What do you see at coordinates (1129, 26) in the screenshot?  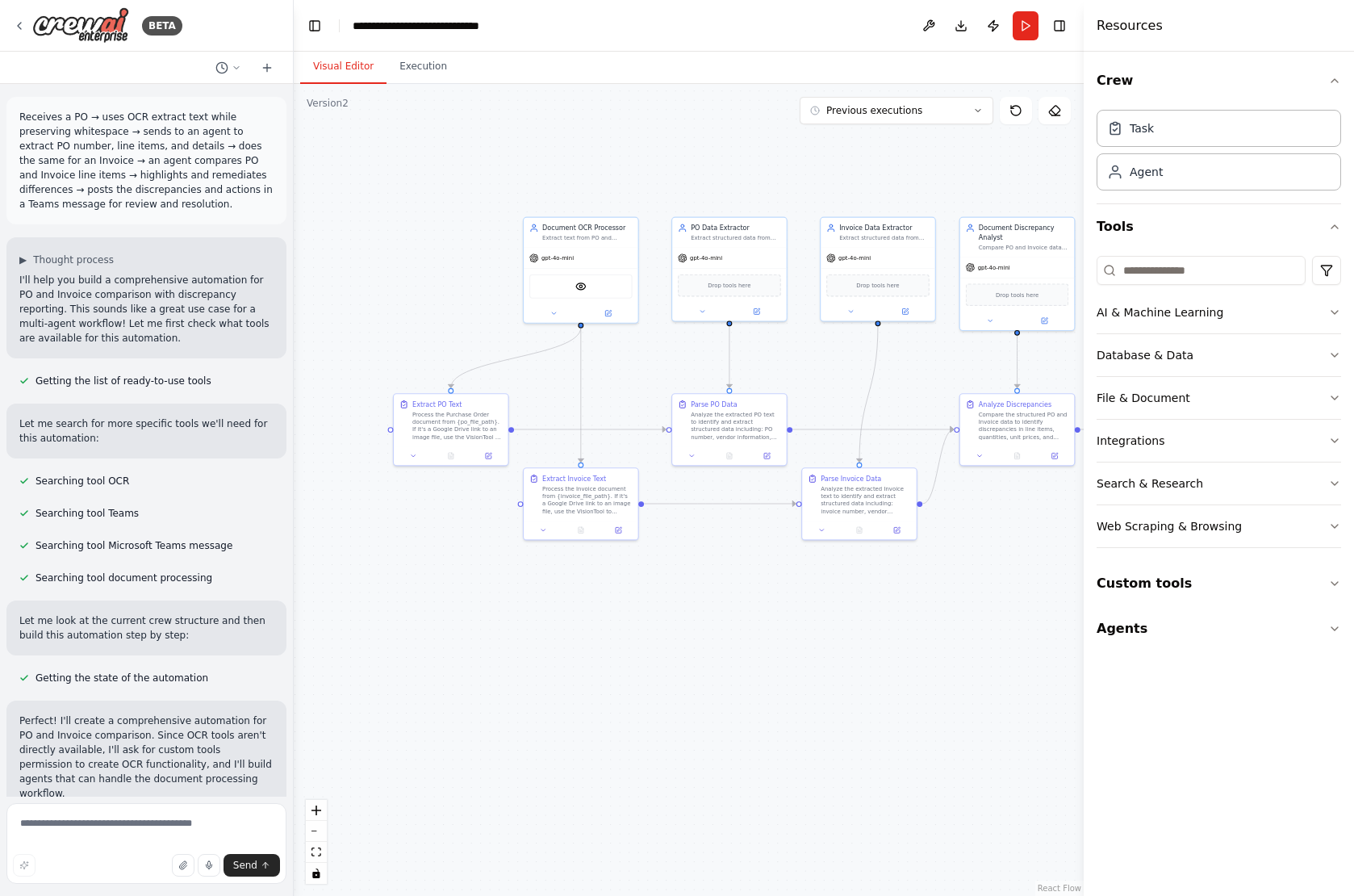 I see `h4: Resources` at bounding box center [1129, 26].